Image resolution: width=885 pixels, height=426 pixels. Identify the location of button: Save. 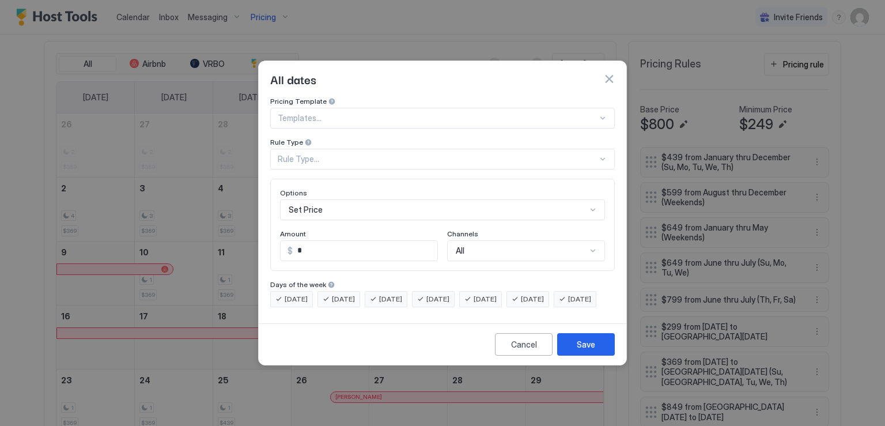
(586, 344).